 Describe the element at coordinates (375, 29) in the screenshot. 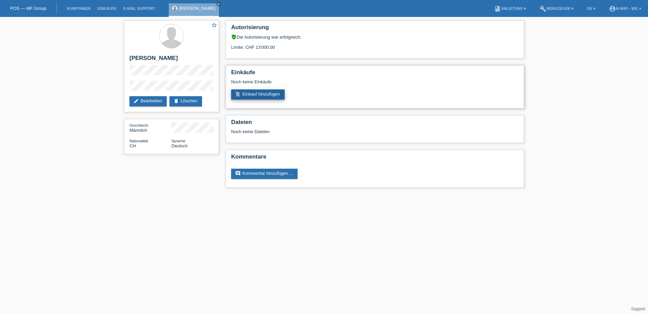

I see `h2: Autorisierung` at that location.